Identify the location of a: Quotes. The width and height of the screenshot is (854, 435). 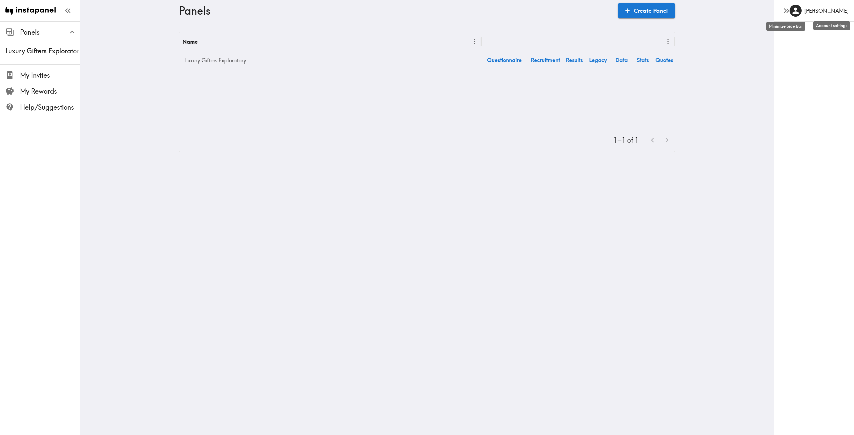
(664, 60).